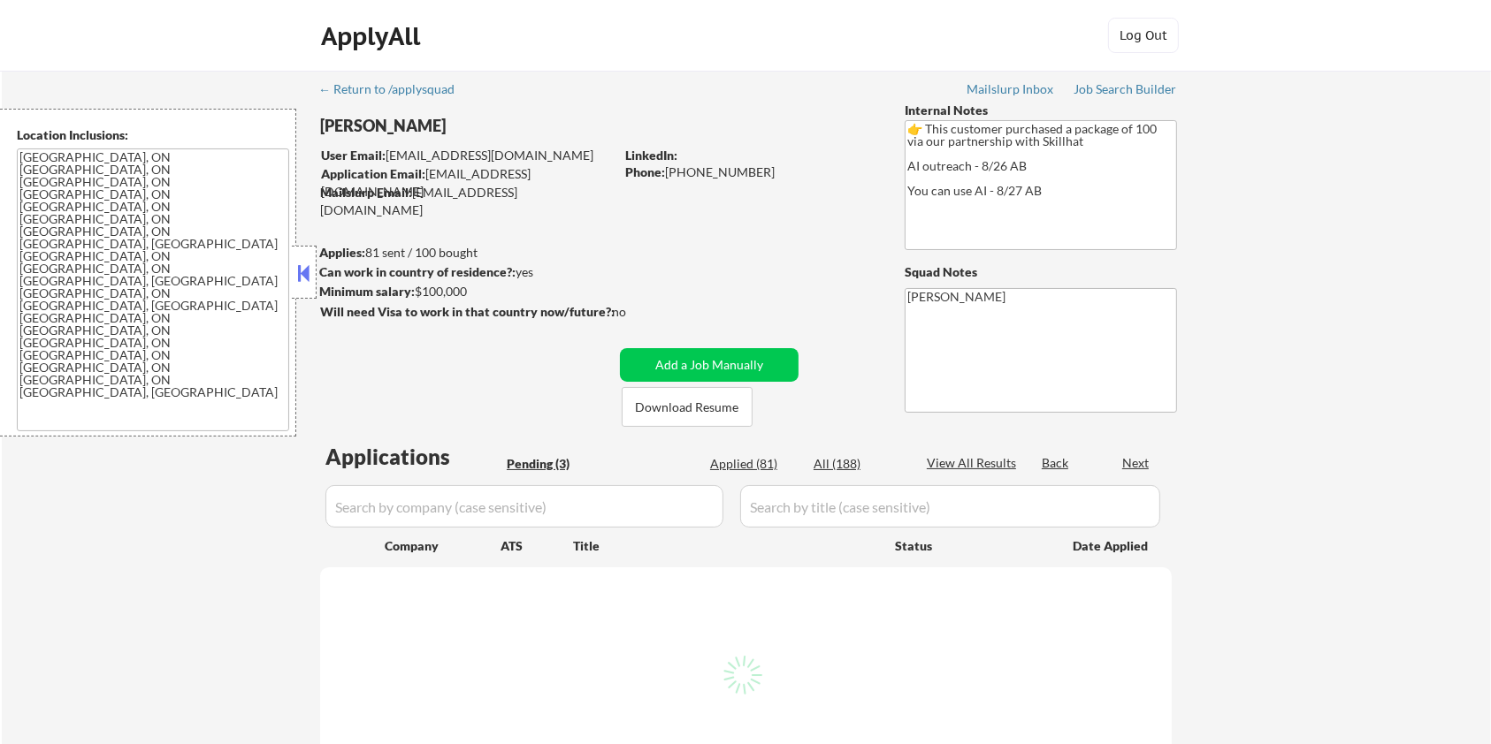 Image resolution: width=1491 pixels, height=744 pixels. Describe the element at coordinates (1143, 35) in the screenshot. I see `button: Log Out` at that location.